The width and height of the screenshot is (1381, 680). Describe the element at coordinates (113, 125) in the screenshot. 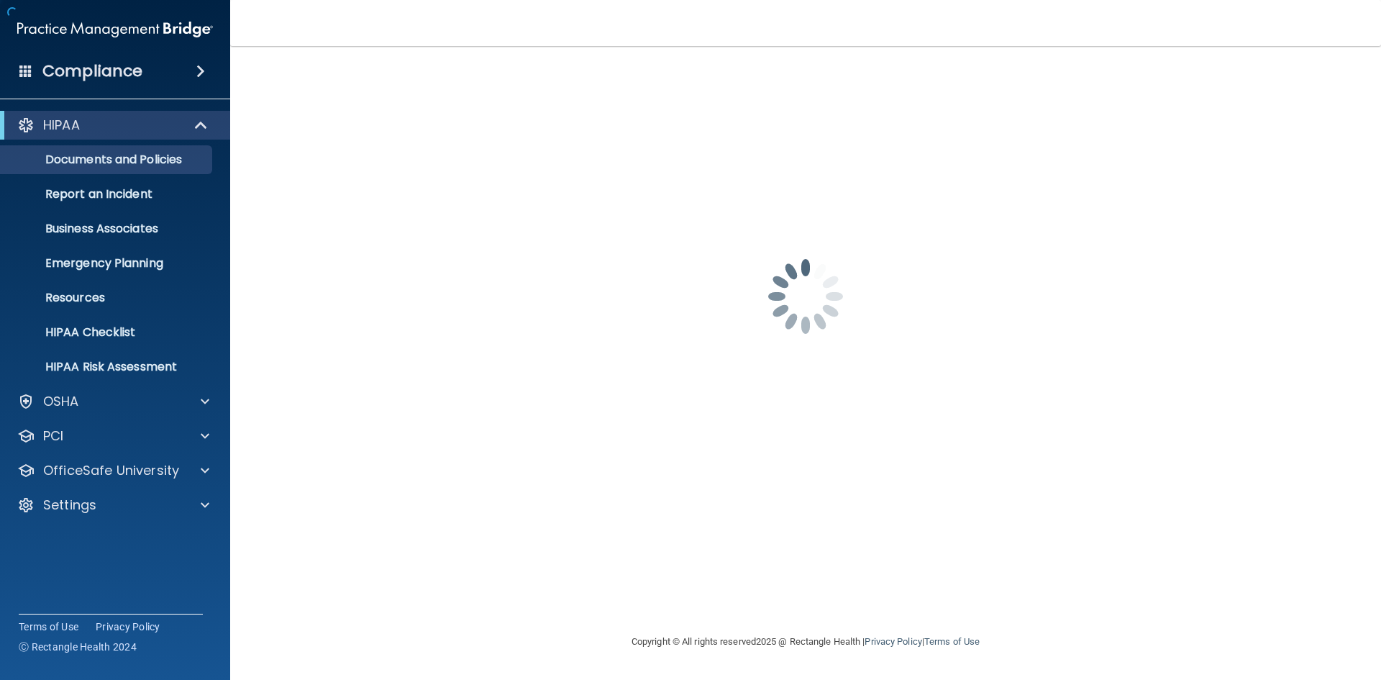

I see `a: HIPAA` at that location.